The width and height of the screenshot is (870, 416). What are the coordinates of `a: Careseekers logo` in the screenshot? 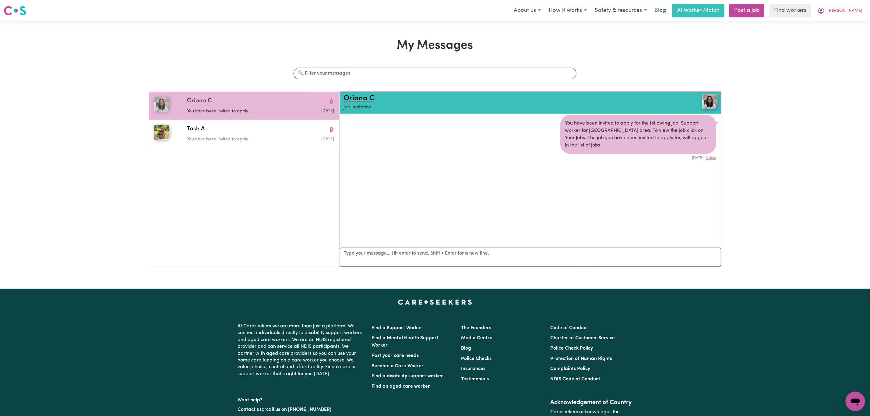 It's located at (15, 11).